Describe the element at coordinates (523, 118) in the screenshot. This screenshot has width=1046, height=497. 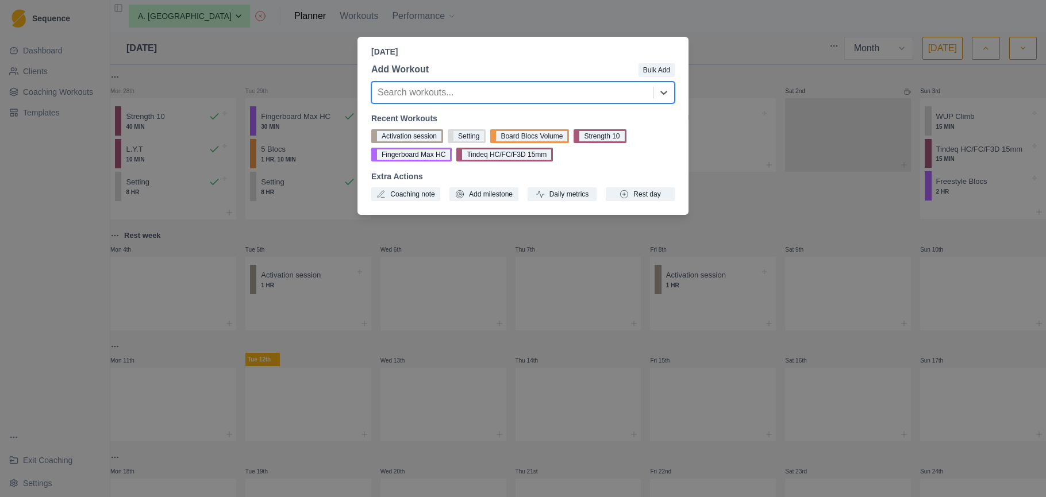
I see `p: Recent Workouts` at that location.